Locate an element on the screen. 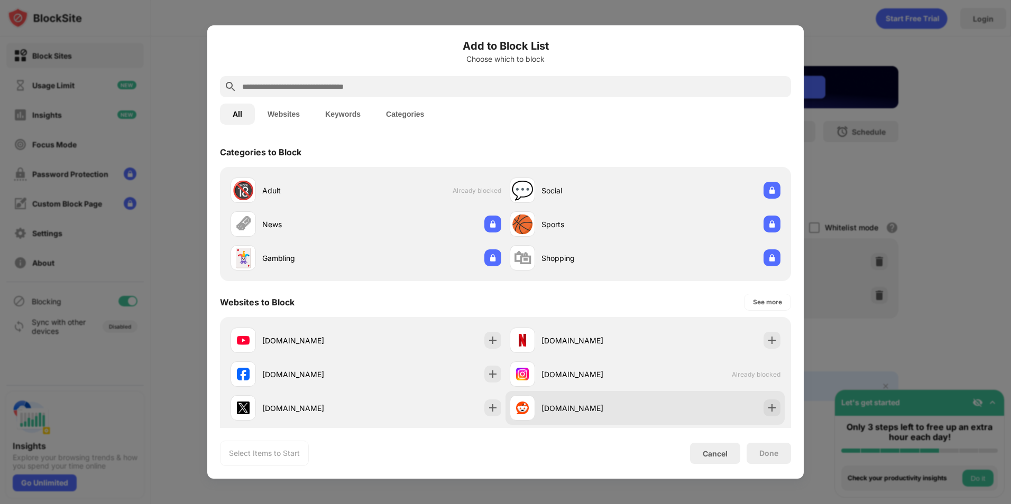 Image resolution: width=1011 pixels, height=504 pixels. div: Adult is located at coordinates (314, 190).